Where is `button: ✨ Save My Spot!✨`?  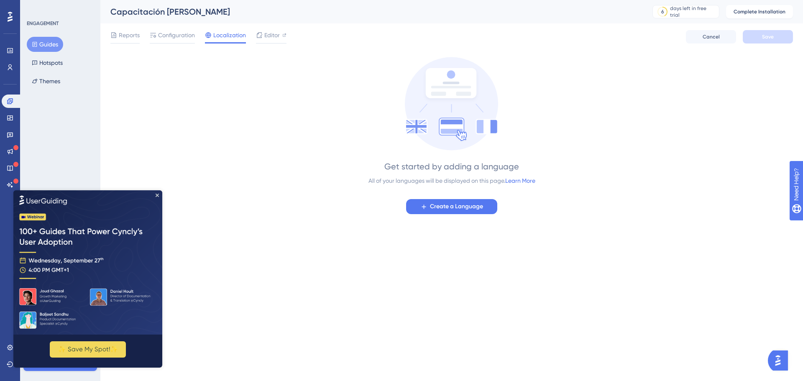 button: ✨ Save My Spot!✨ is located at coordinates (74, 159).